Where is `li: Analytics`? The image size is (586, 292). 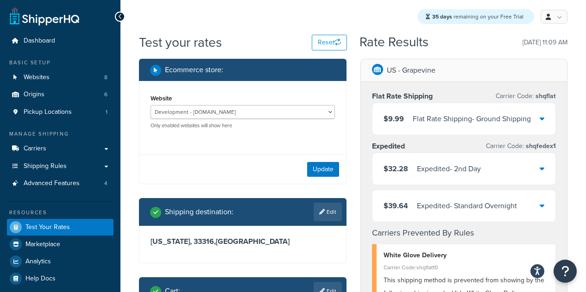
li: Analytics is located at coordinates (60, 262).